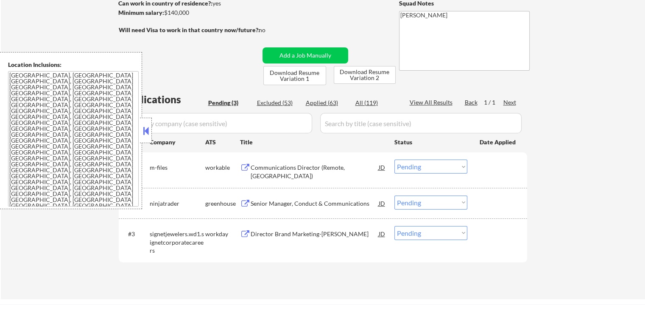 This screenshot has width=645, height=309. Describe the element at coordinates (141, 12) in the screenshot. I see `strong: Minimum salary:` at that location.